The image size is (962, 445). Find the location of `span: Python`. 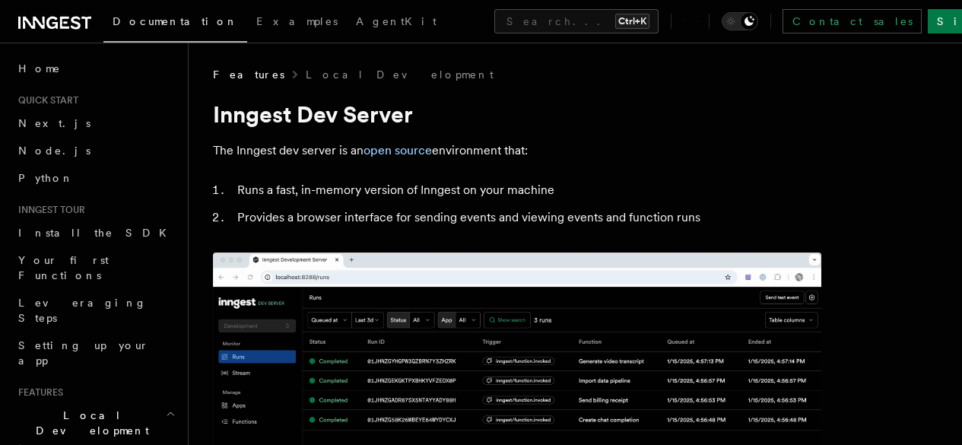

span: Python is located at coordinates (46, 178).